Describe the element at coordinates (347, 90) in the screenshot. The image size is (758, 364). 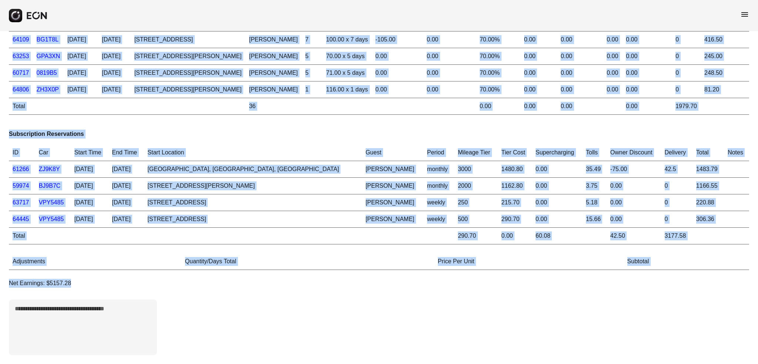
I see `div: 116.00 x 1 days` at that location.